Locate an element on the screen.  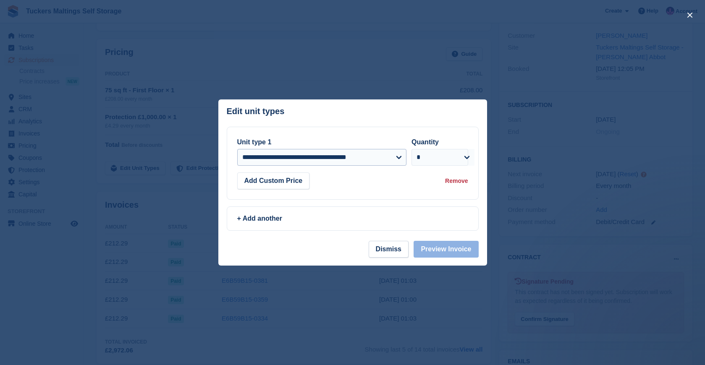
div: Remove is located at coordinates (457, 181).